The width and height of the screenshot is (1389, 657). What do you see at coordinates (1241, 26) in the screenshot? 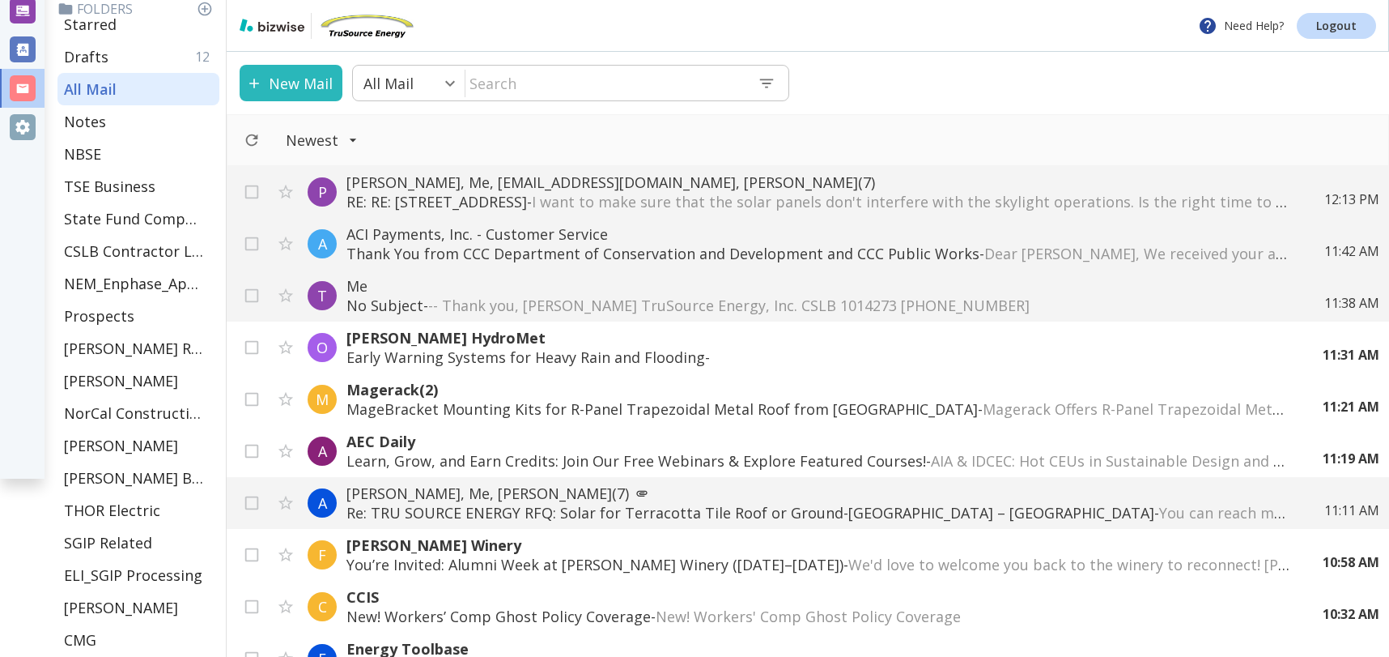
I see `p: Need Help?` at bounding box center [1241, 26].